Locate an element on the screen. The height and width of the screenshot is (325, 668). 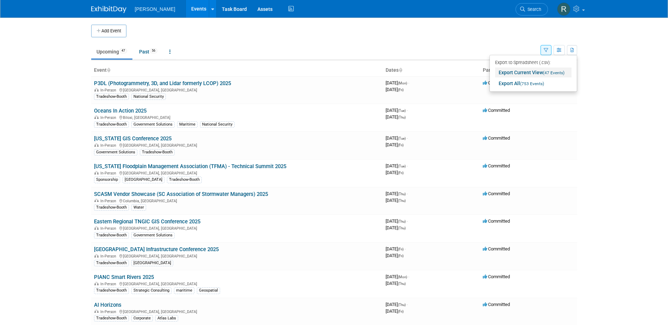
th: Dates is located at coordinates (431, 70).